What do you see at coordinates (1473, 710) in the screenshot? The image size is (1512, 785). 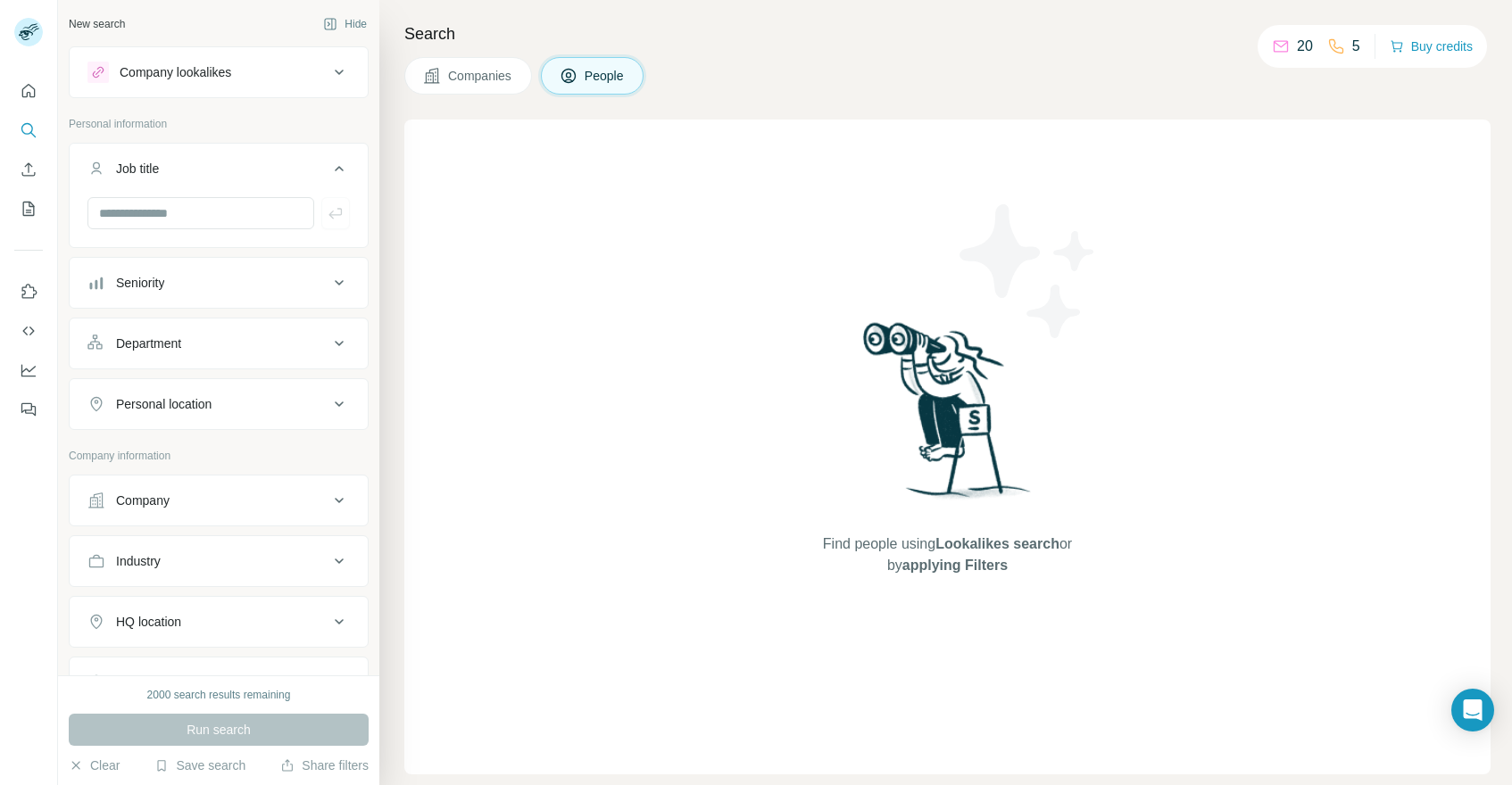 I see `div: Open Intercom Messenger` at bounding box center [1473, 710].